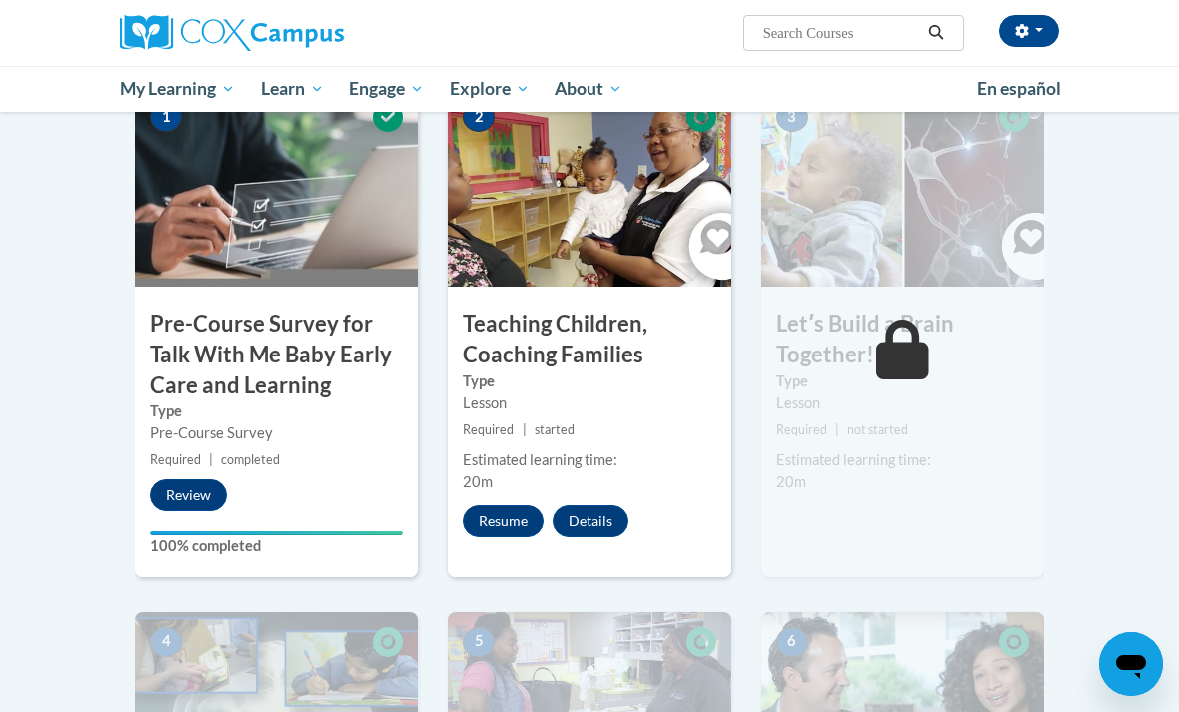 This screenshot has width=1179, height=712. I want to click on a: Cox Campus, so click(266, 33).